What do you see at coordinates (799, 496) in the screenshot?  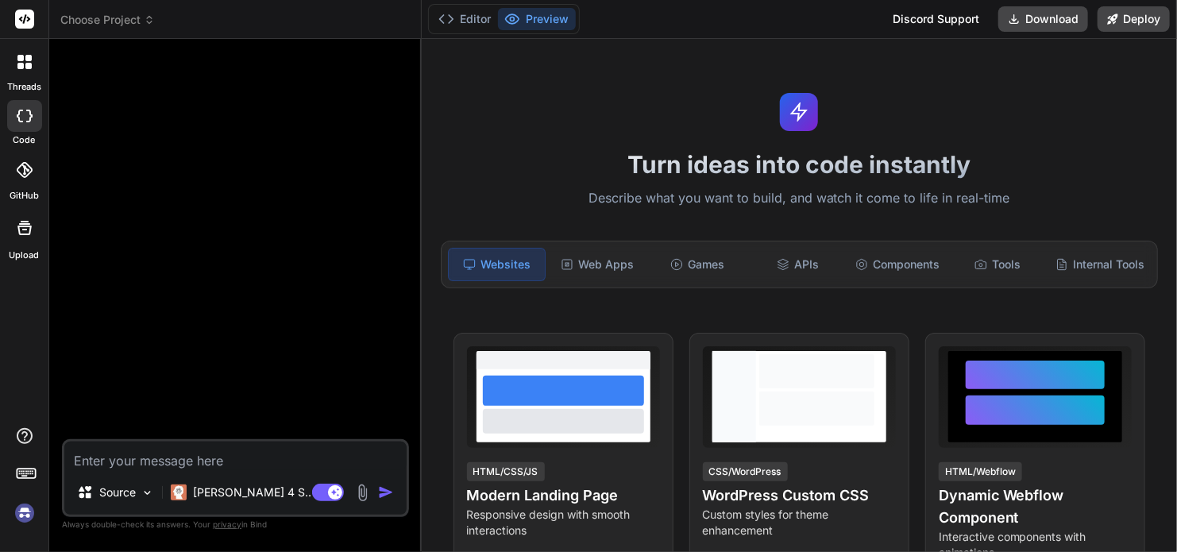 I see `h4: WordPress Custom CSS` at bounding box center [799, 496].